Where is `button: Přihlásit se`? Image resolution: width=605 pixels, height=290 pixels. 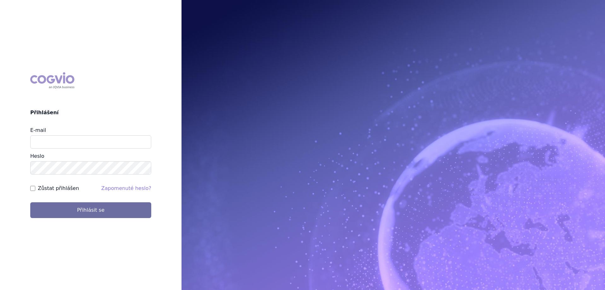
button: Přihlásit se is located at coordinates (91, 210).